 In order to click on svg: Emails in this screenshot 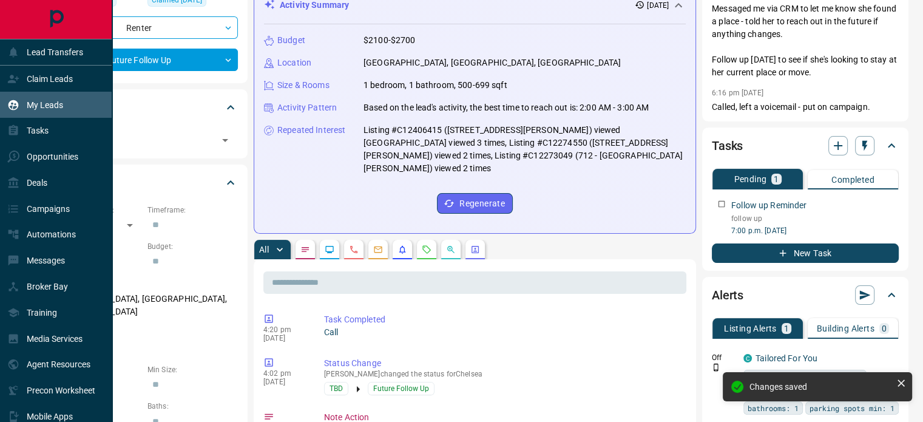, I will do `click(378, 250)`.